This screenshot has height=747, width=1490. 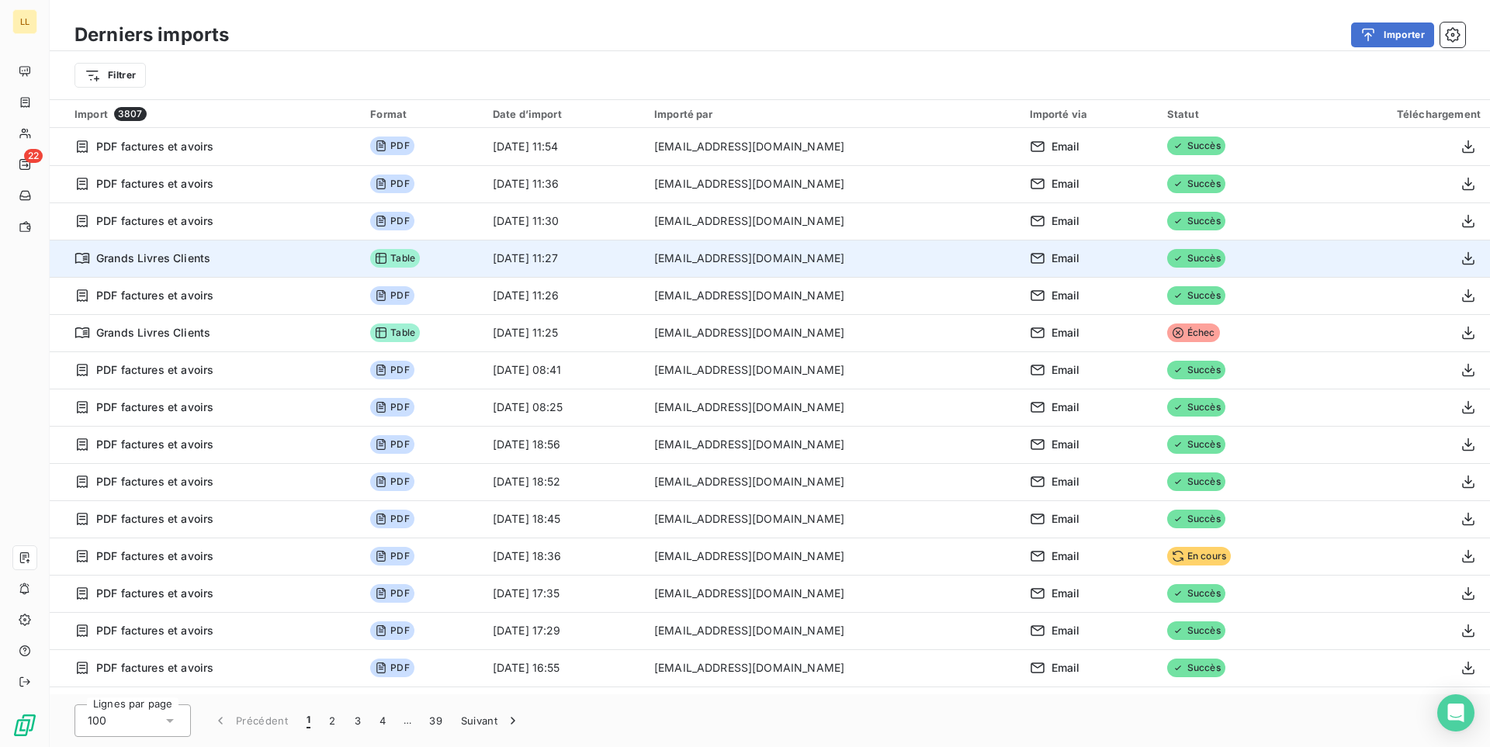 I want to click on div: Date d’import, so click(x=564, y=114).